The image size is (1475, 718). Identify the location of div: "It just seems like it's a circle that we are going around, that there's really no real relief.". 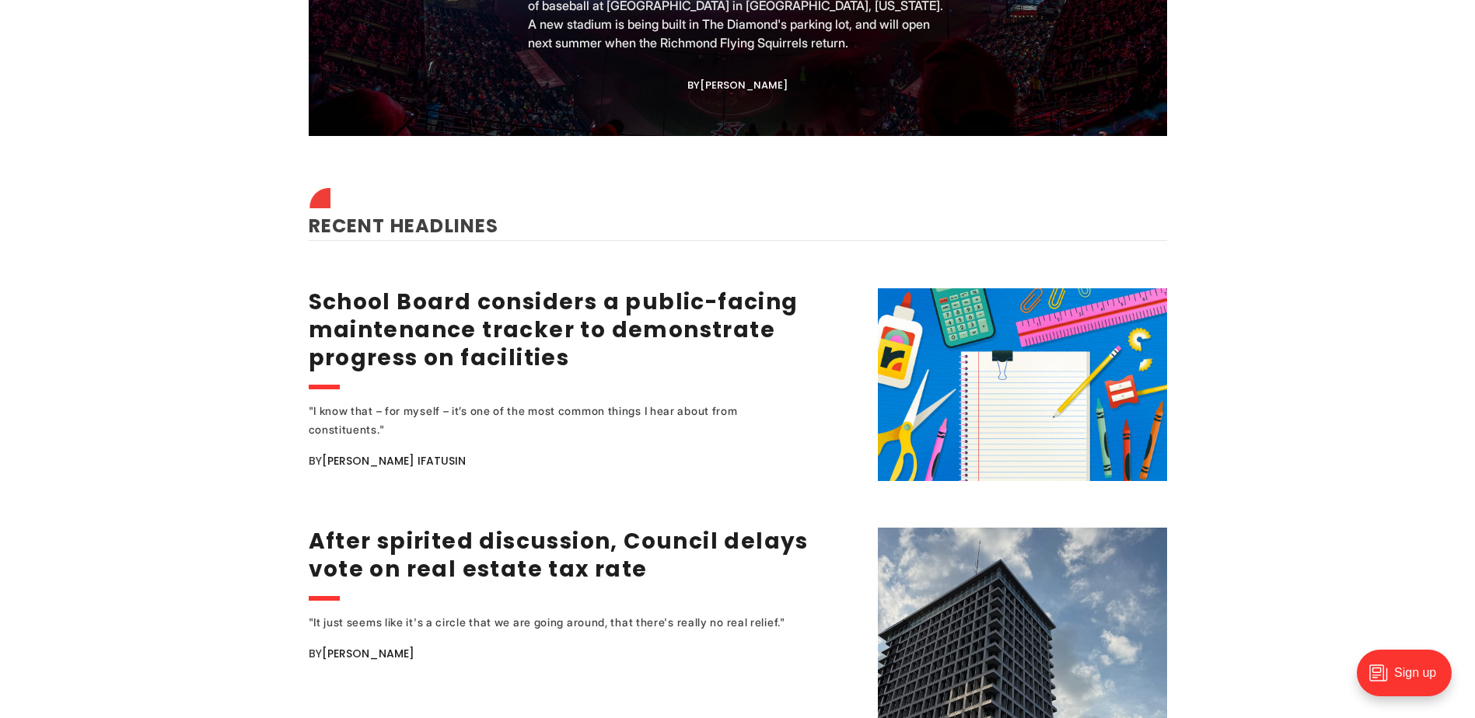
(561, 623).